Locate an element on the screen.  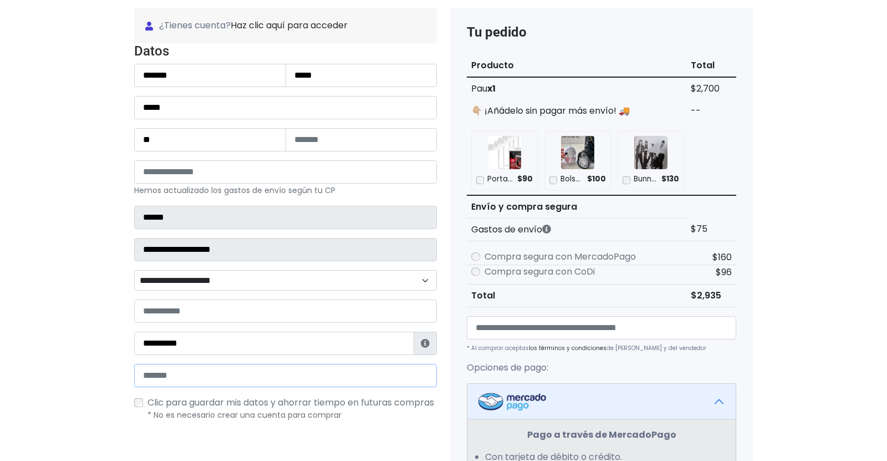
p: Bunnies MEMBERSHIP KIT Compartido is located at coordinates (646, 179).